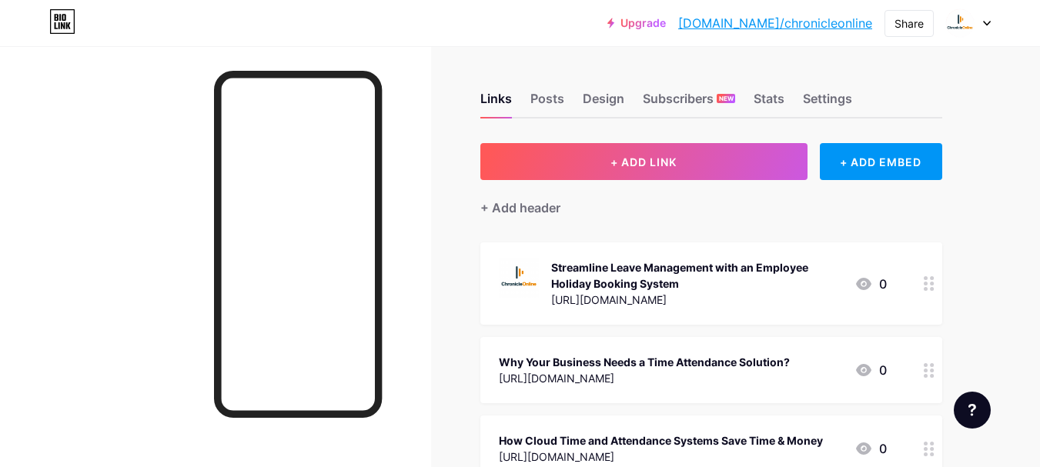  Describe the element at coordinates (960, 23) in the screenshot. I see `img: chronicleonline` at that location.